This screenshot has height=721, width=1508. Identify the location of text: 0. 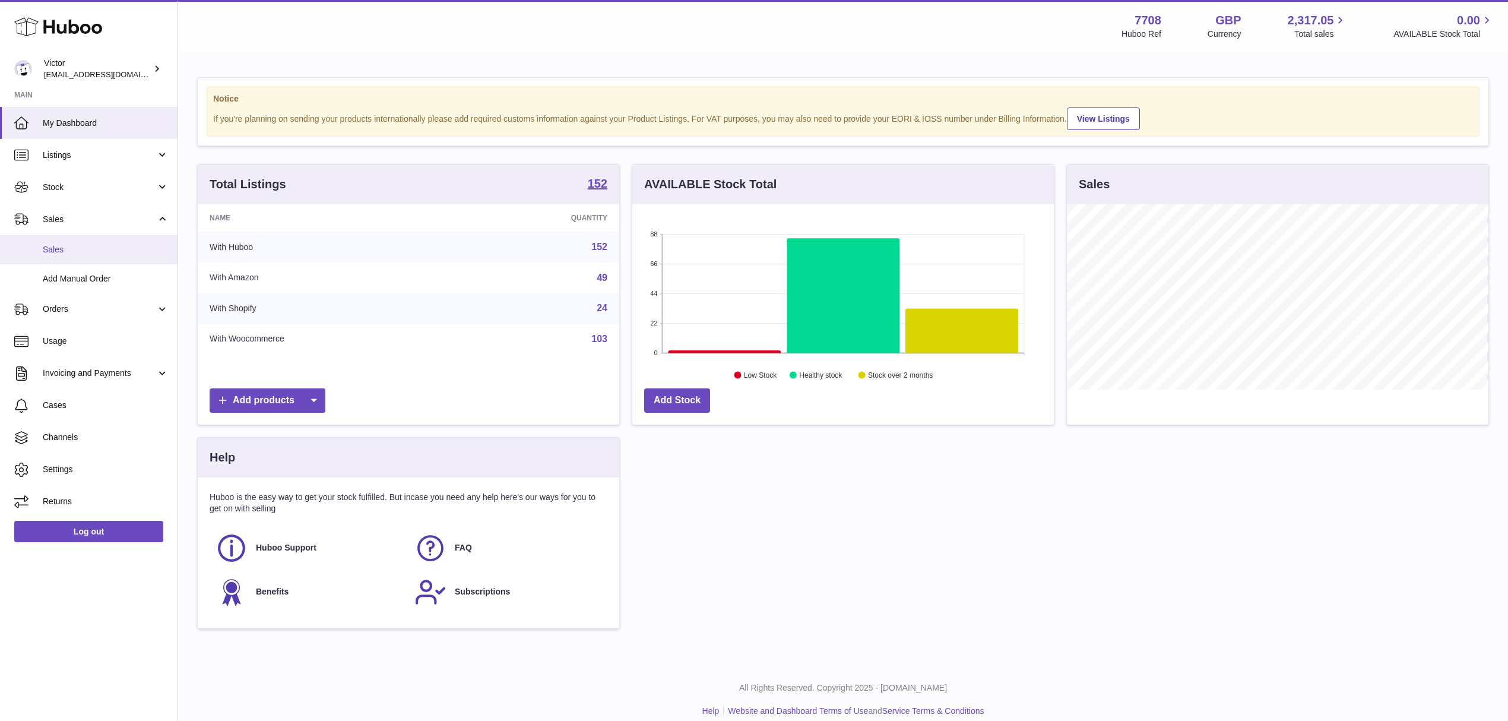
(655, 353).